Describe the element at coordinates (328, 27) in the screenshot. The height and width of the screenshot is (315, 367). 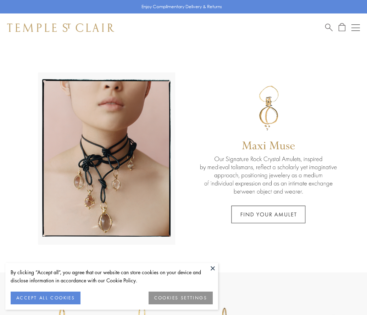
I see `a: Search` at that location.